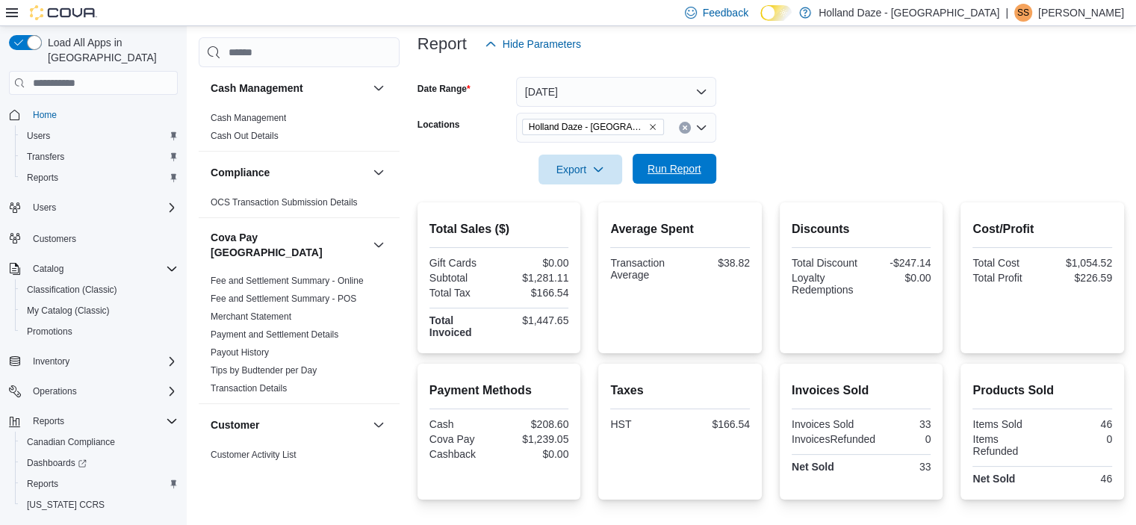 The height and width of the screenshot is (525, 1136). I want to click on span: Fee and Settlement Summary - Online, so click(287, 281).